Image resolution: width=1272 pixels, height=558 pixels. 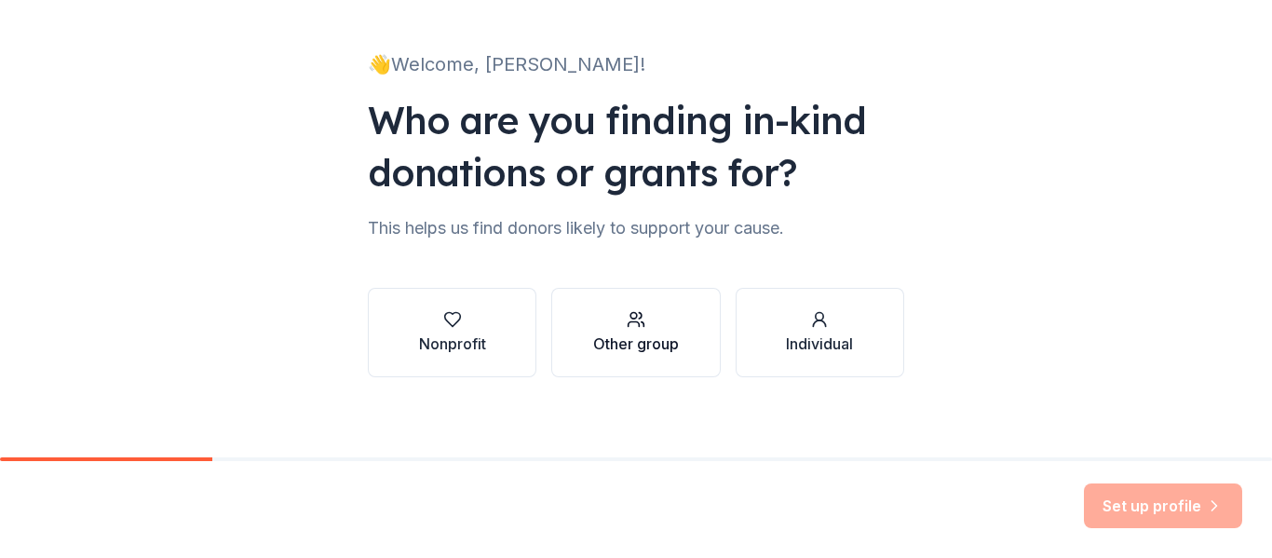 What do you see at coordinates (451, 332) in the screenshot?
I see `button: Nonprofit` at bounding box center [451, 332].